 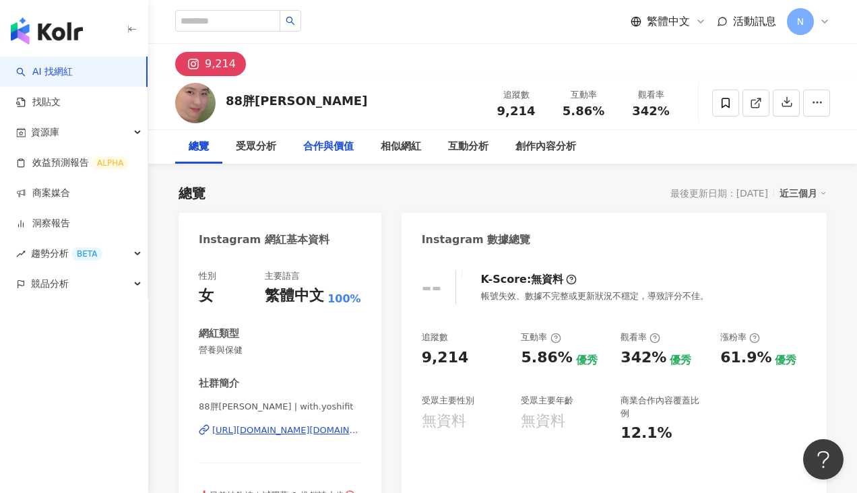 What do you see at coordinates (664, 407) in the screenshot?
I see `div: 商業合作內容覆蓋比例` at bounding box center [664, 407].